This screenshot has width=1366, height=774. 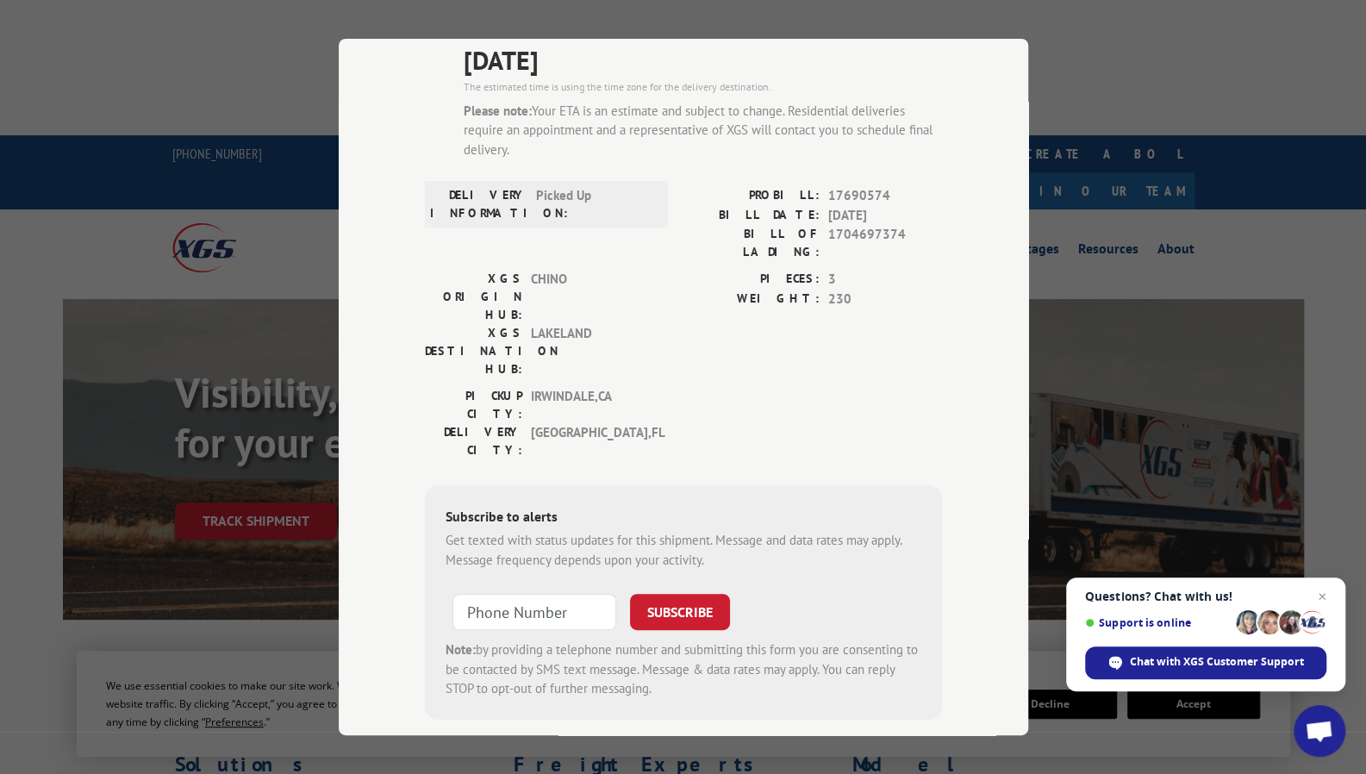 I want to click on label: PICKUP CITY:, so click(x=473, y=405).